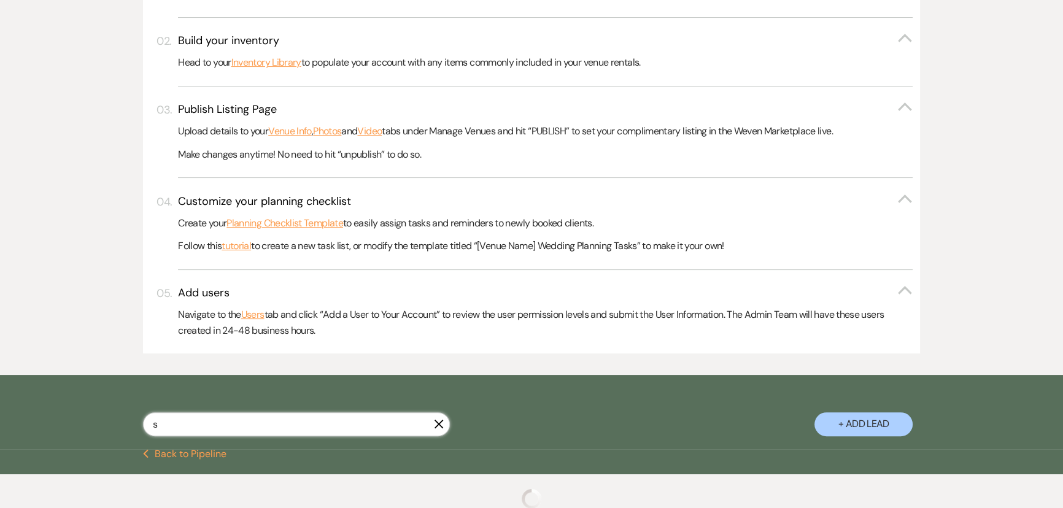  I want to click on p: Make changes anytime! No need to hit “unpublish” to do so., so click(545, 155).